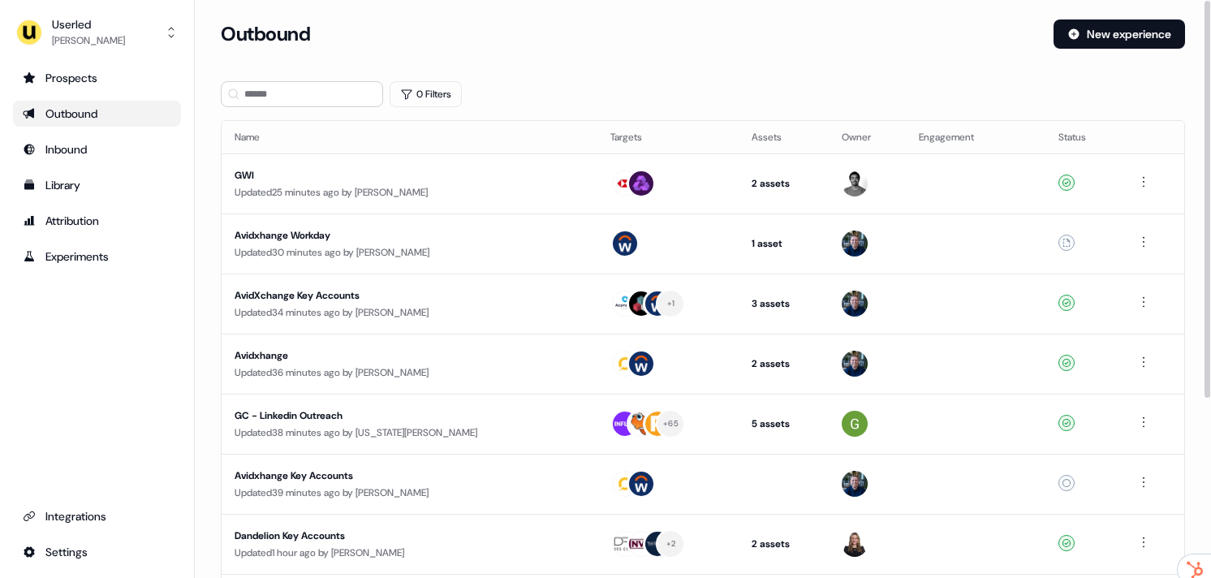 Image resolution: width=1211 pixels, height=578 pixels. I want to click on div: + 65, so click(670, 424).